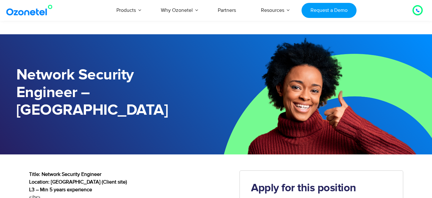 Image resolution: width=432 pixels, height=198 pixels. I want to click on b: L3 – Min 5 years experience, so click(60, 190).